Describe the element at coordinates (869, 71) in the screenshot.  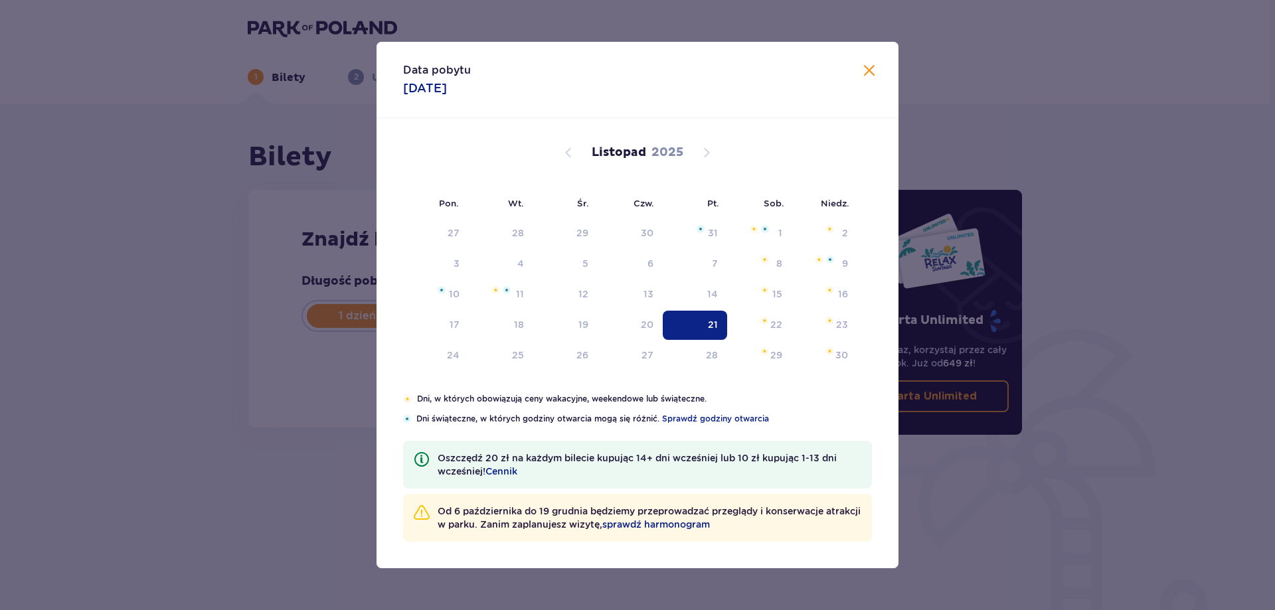
I see `button: Zamknij` at that location.